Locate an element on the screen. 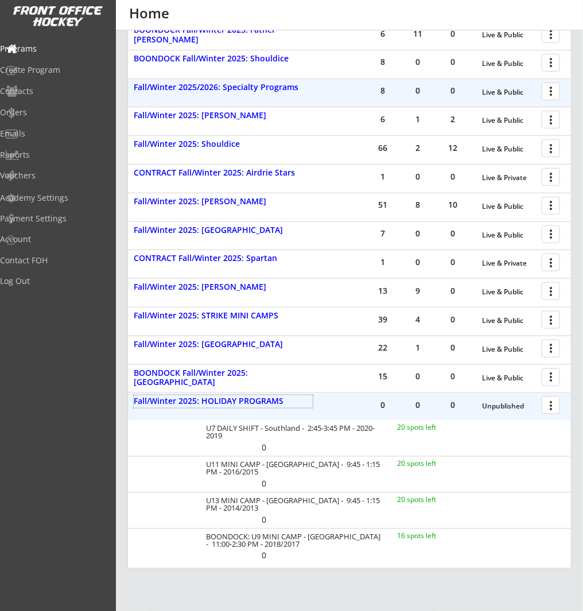 The height and width of the screenshot is (611, 583). div: U7 DAILY SHIFT - Southland - 2:45-3:45 PM - 2020-2019 is located at coordinates (294, 432).